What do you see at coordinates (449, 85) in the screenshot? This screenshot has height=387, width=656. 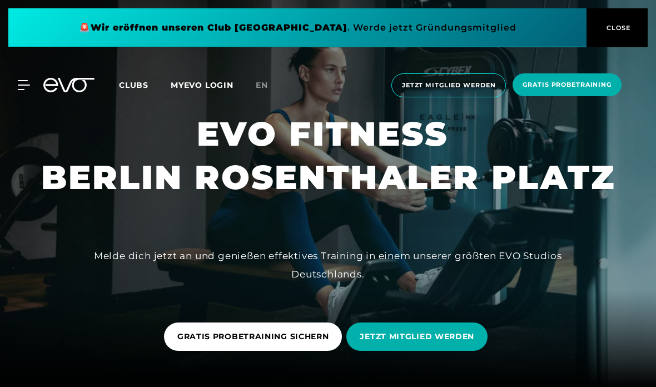 I see `span: Jetzt Mitglied werden` at bounding box center [449, 85].